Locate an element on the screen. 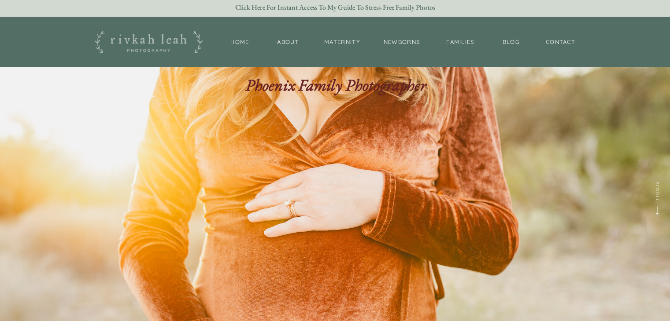  a: maternity is located at coordinates (342, 42).